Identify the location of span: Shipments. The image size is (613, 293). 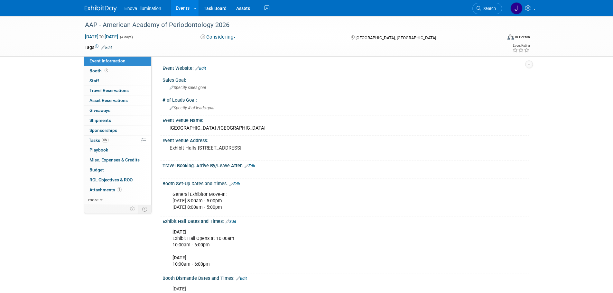
(100, 120).